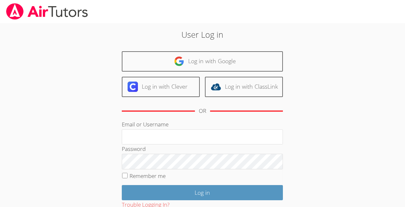 This screenshot has height=207, width=405. What do you see at coordinates (244, 87) in the screenshot?
I see `a: Log in with ClassLink` at bounding box center [244, 87].